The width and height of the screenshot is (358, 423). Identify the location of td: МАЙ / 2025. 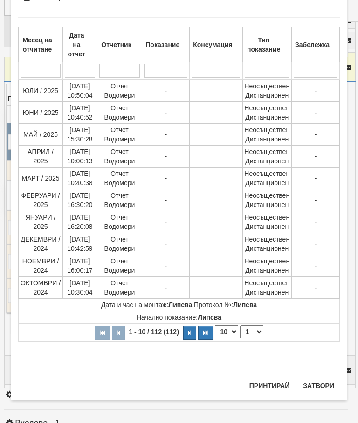
(41, 135).